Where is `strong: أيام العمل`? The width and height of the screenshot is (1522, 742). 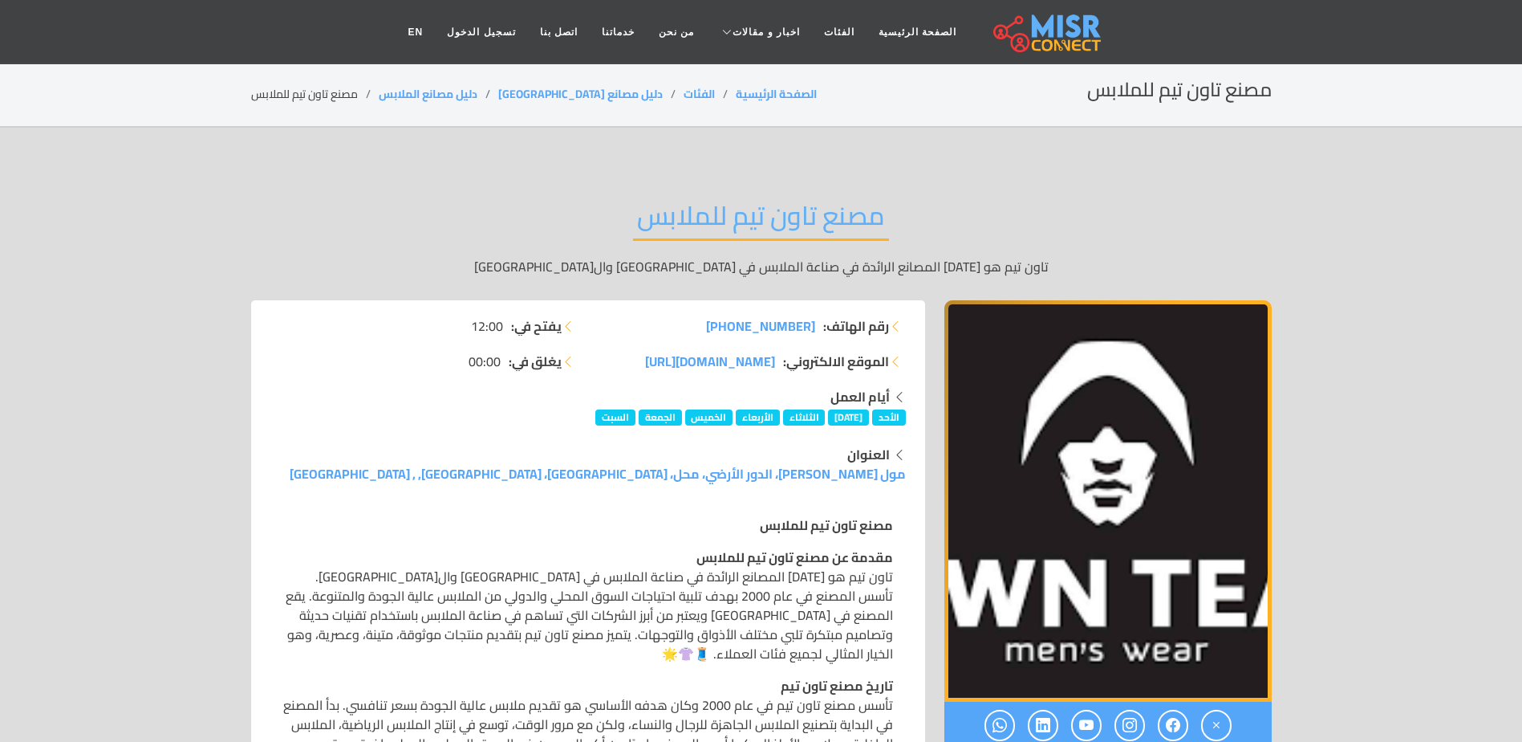 strong: أيام العمل is located at coordinates (860, 396).